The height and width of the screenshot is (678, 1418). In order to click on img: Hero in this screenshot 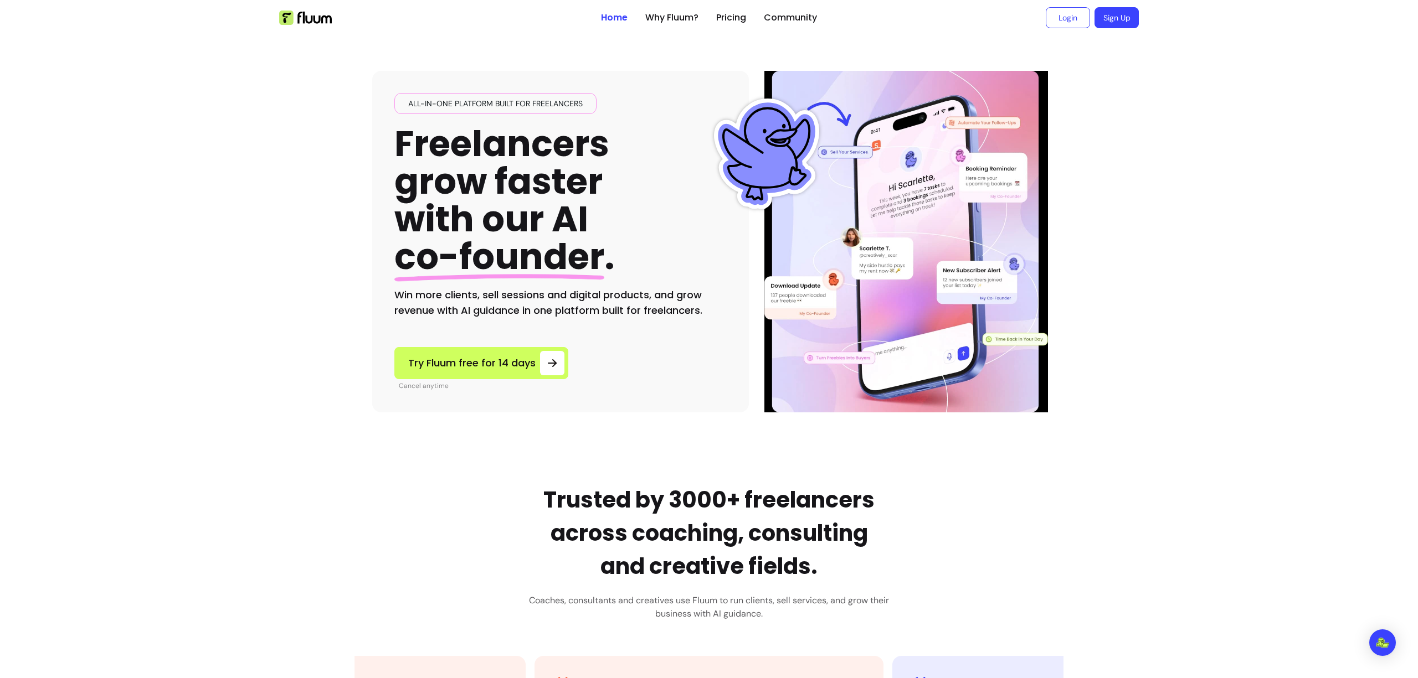, I will do `click(906, 241)`.